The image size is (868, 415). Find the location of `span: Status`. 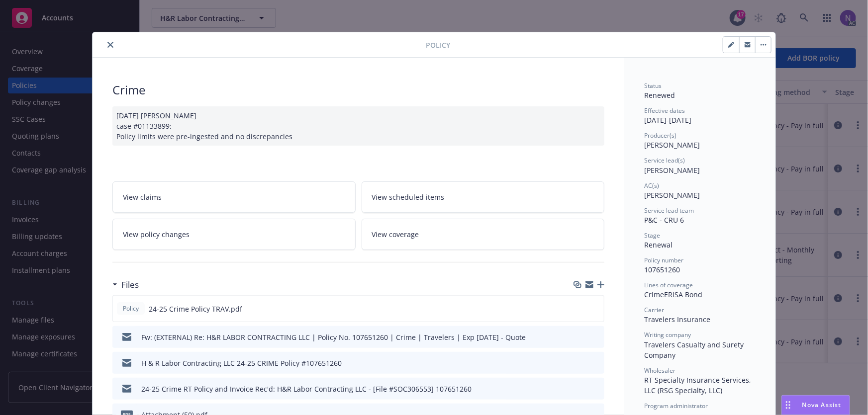

span: Status is located at coordinates (653, 86).